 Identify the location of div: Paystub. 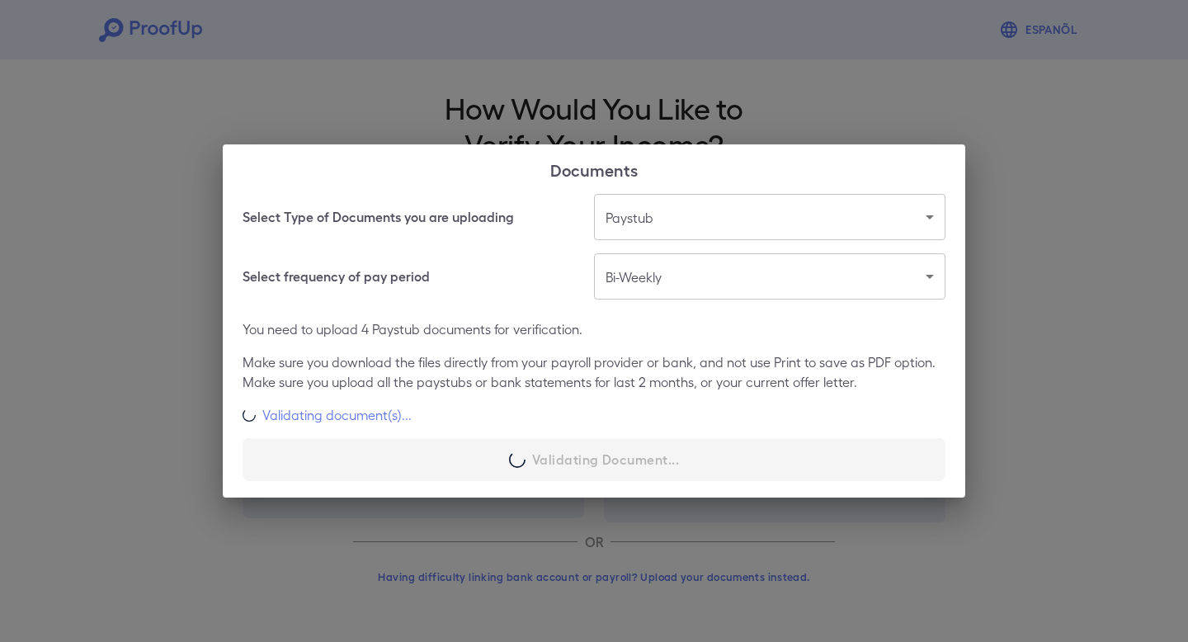
(770, 217).